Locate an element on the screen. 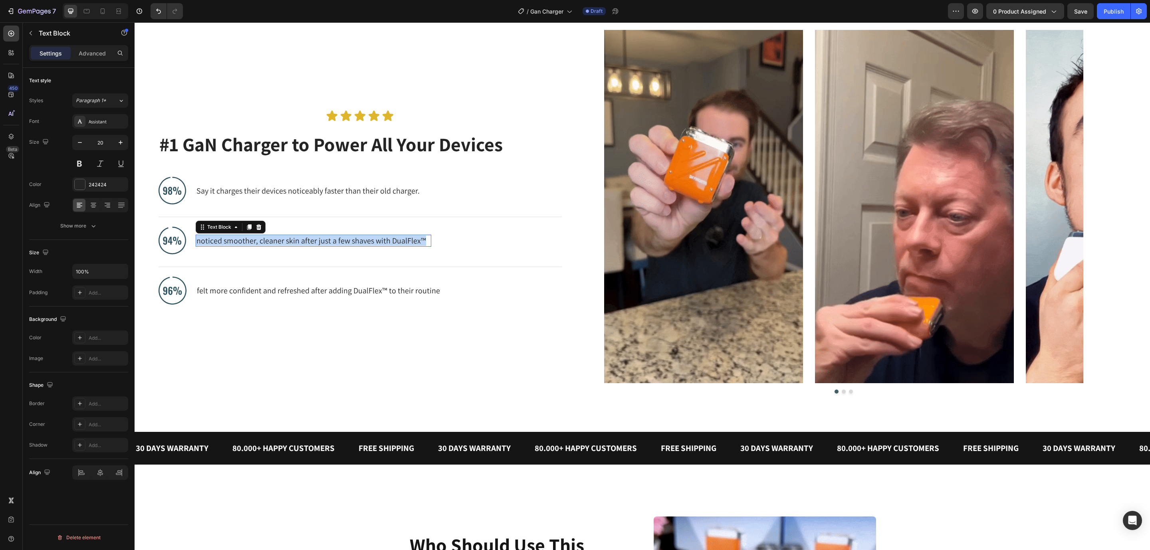  div: Text style is located at coordinates (40, 81).